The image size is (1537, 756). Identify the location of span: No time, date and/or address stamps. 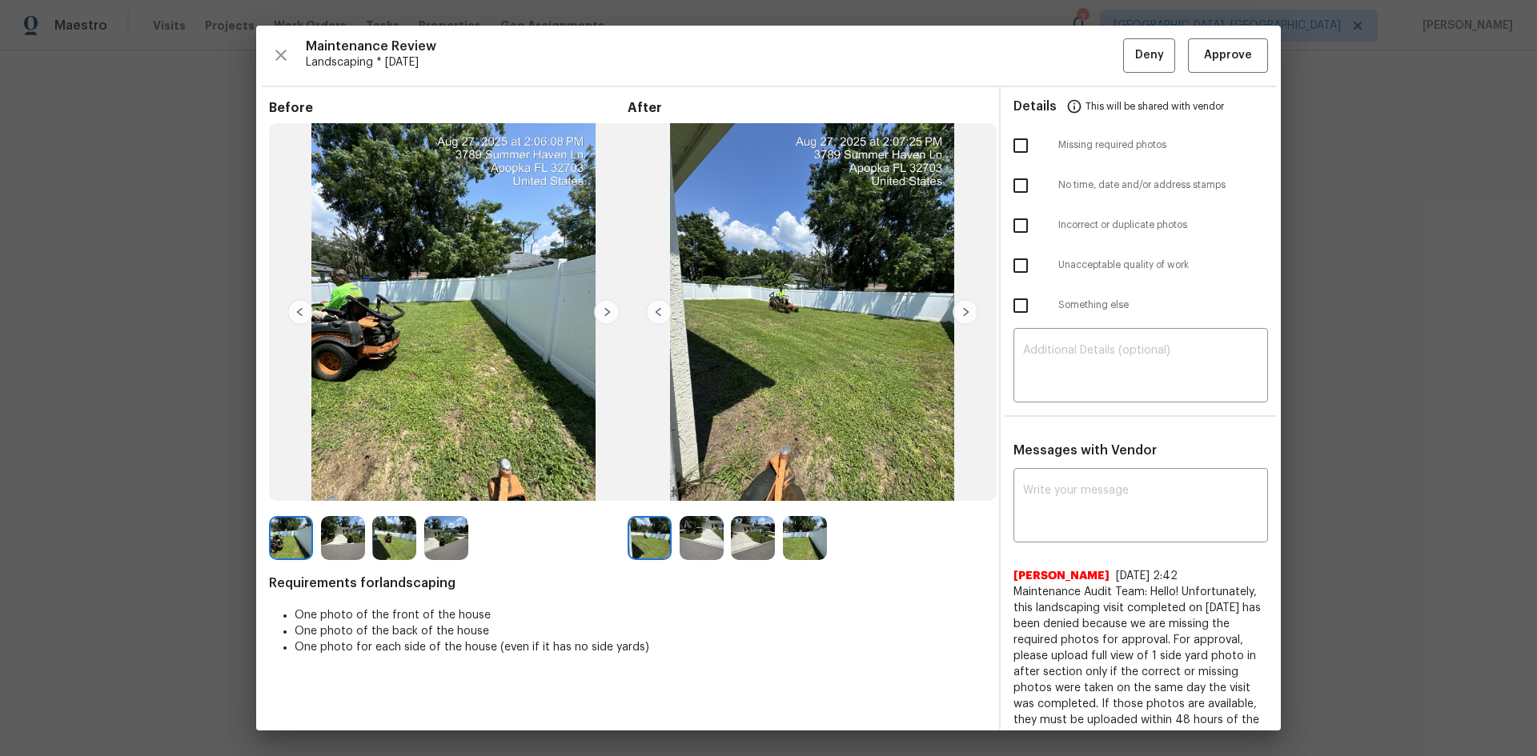
(1163, 185).